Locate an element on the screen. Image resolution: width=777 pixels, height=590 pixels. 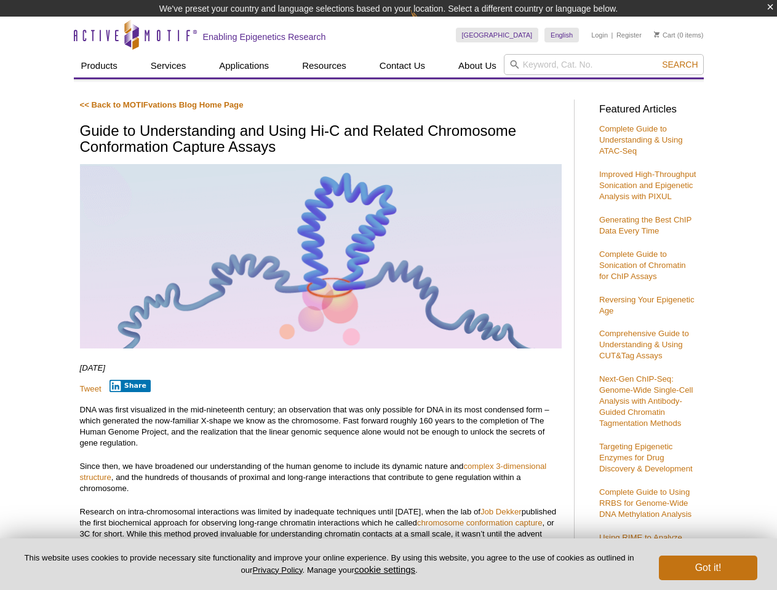
img: Your Cart is located at coordinates (656, 34).